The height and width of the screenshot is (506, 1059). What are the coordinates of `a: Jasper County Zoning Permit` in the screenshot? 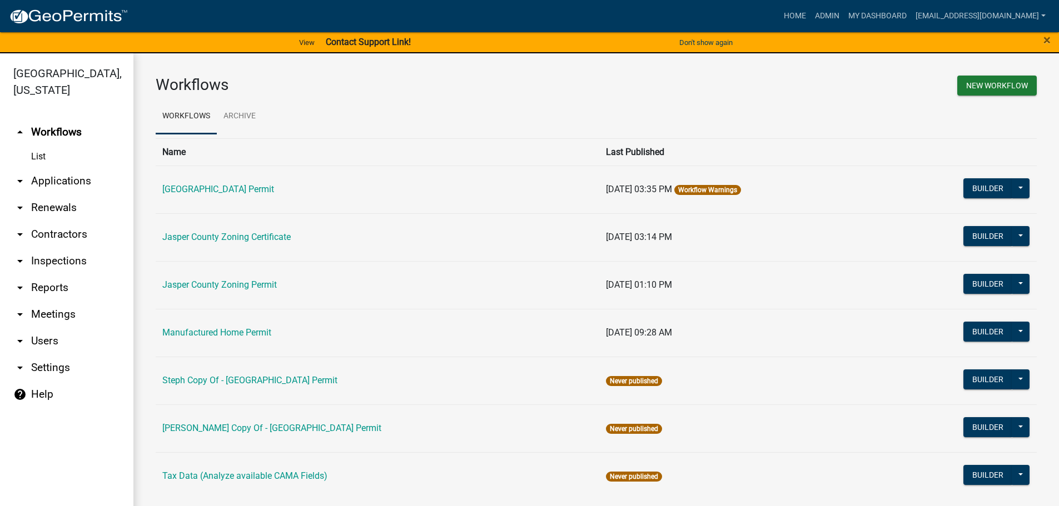 It's located at (220, 285).